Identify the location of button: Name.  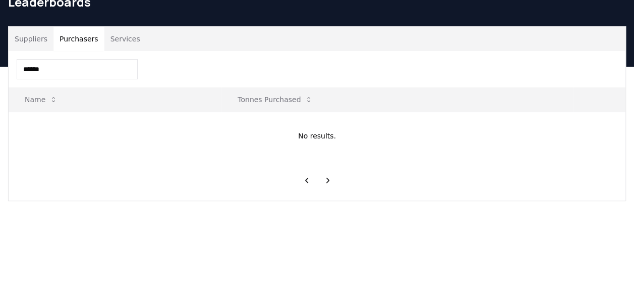
(41, 99).